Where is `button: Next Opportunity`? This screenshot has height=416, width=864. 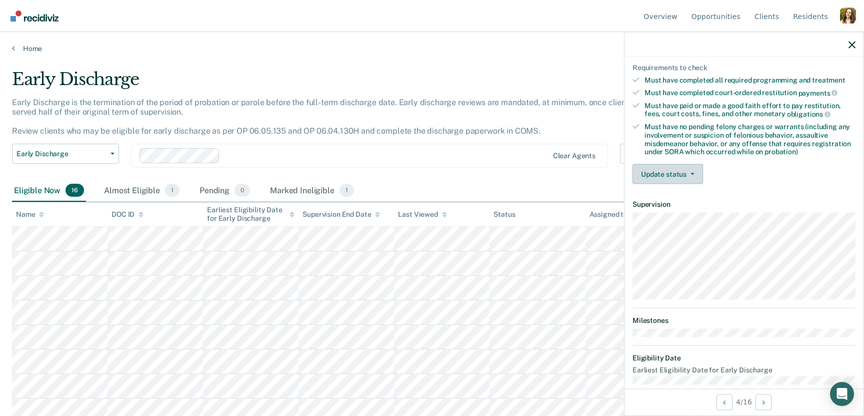
button: Next Opportunity is located at coordinates (764, 402).